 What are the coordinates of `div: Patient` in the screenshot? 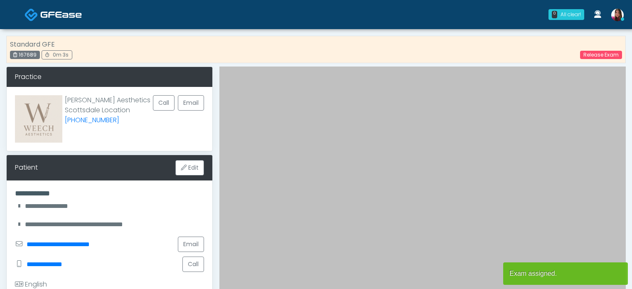 It's located at (26, 167).